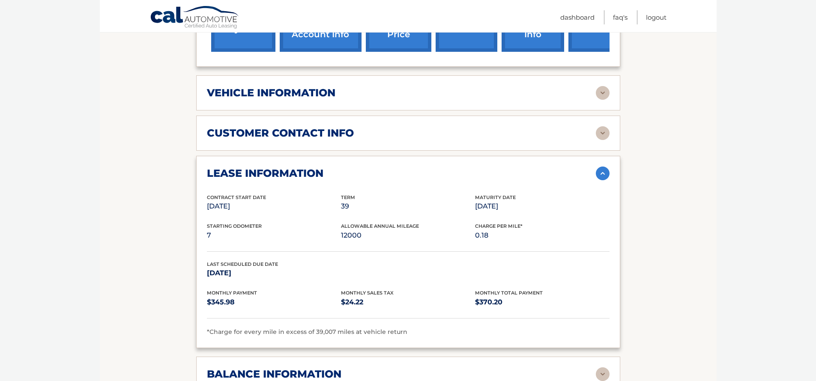 Image resolution: width=816 pixels, height=381 pixels. I want to click on span: Allowable Annual Mileage, so click(380, 226).